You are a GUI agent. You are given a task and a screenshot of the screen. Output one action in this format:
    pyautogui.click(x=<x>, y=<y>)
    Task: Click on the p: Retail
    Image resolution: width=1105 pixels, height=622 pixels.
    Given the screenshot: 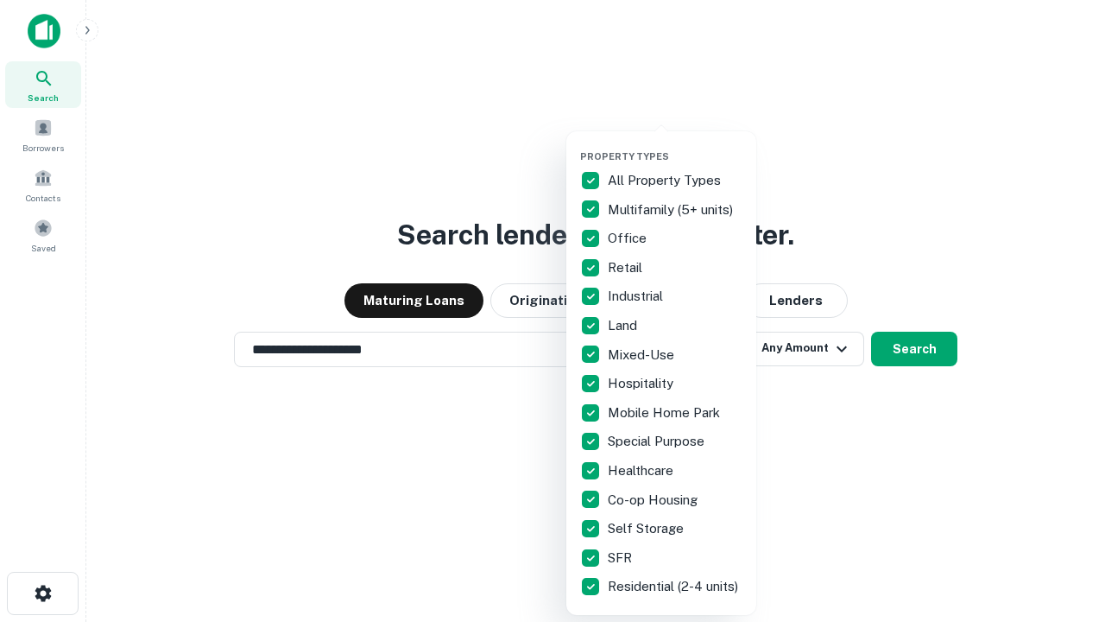 What is the action you would take?
    pyautogui.click(x=627, y=268)
    